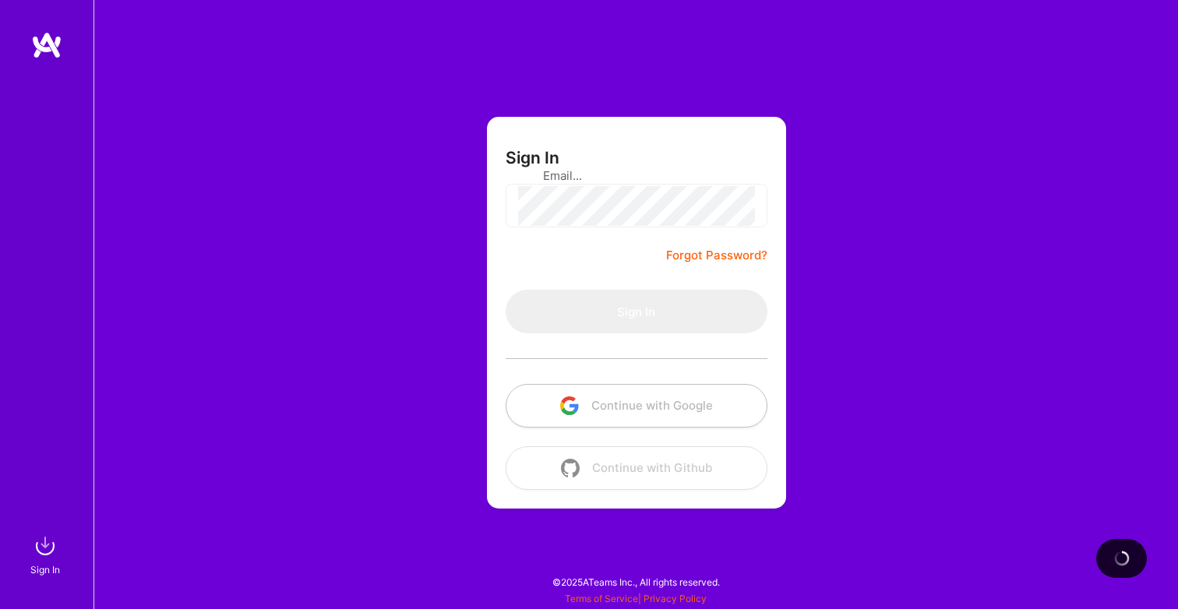  Describe the element at coordinates (637, 406) in the screenshot. I see `button: Continue with Google` at that location.